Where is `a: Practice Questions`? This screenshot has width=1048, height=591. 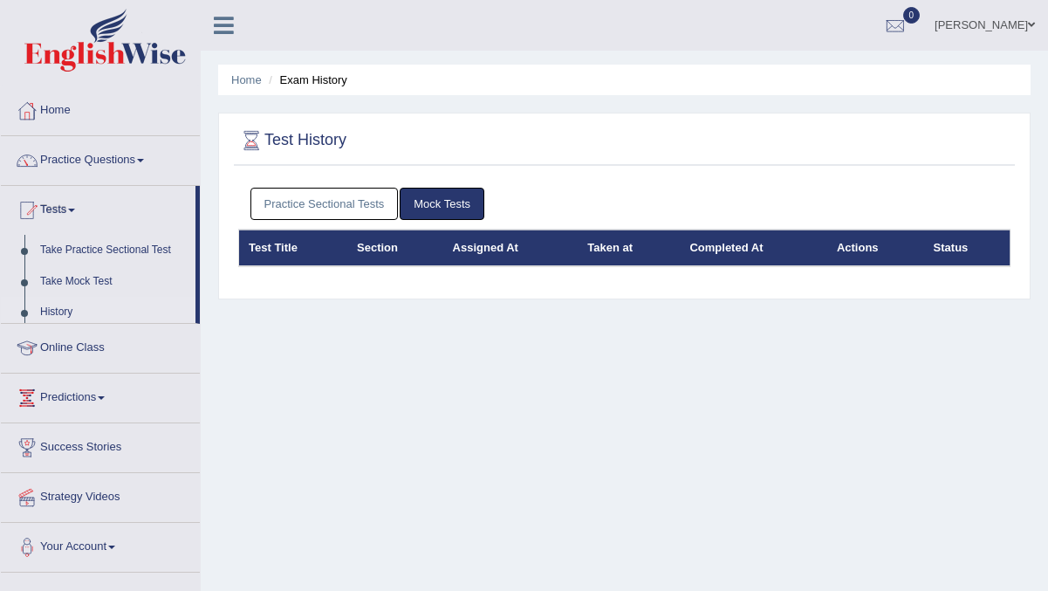 a: Practice Questions is located at coordinates (100, 158).